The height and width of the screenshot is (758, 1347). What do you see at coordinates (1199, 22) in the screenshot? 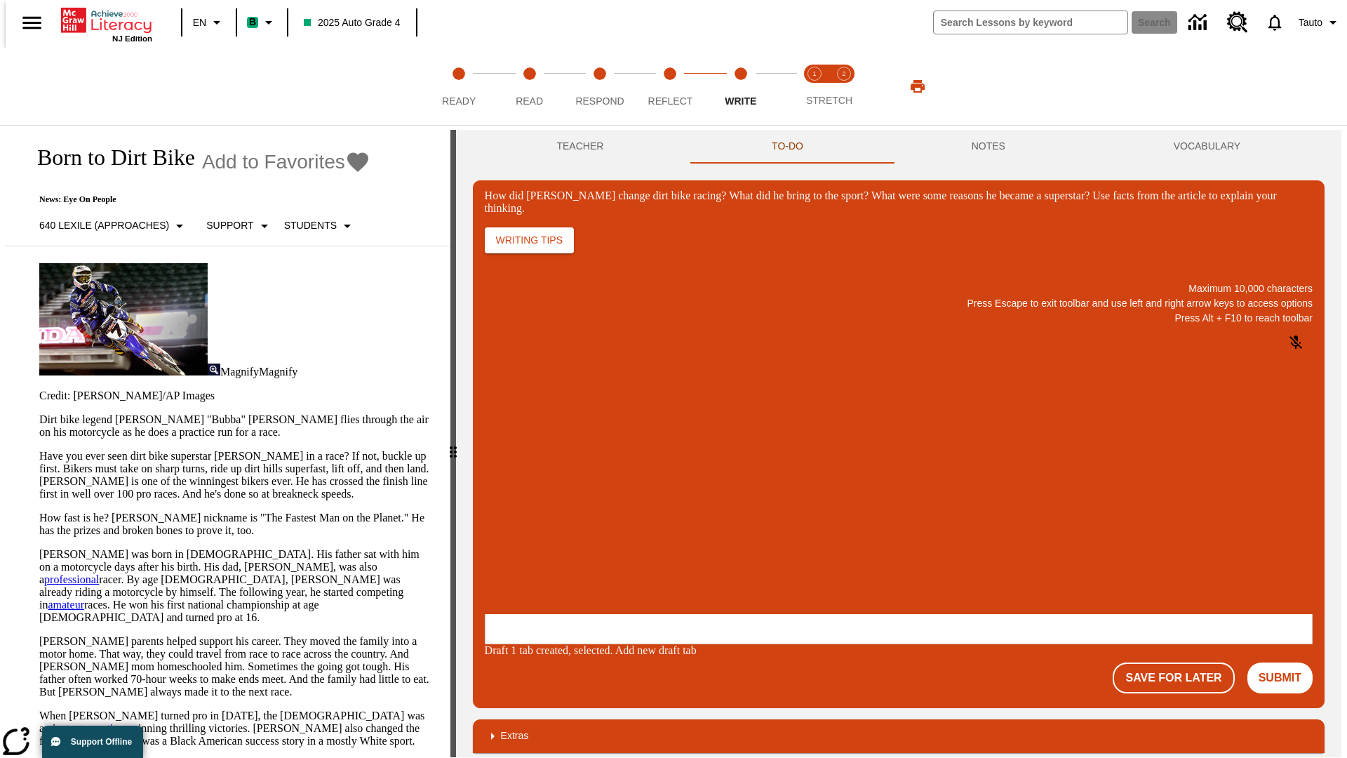
I see `a: Data Center` at bounding box center [1199, 22].